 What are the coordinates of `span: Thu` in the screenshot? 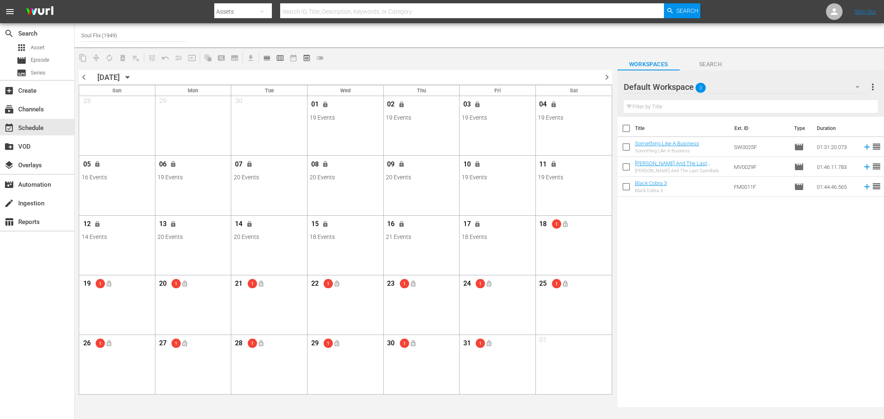 It's located at (421, 90).